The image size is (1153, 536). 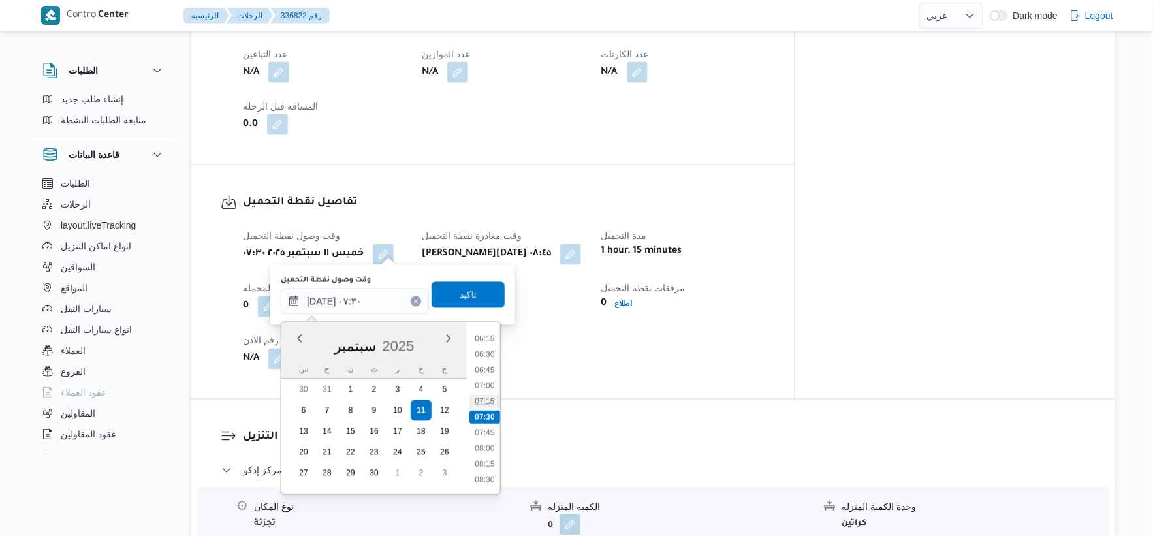 I want to click on button: اطلاع, so click(x=624, y=304).